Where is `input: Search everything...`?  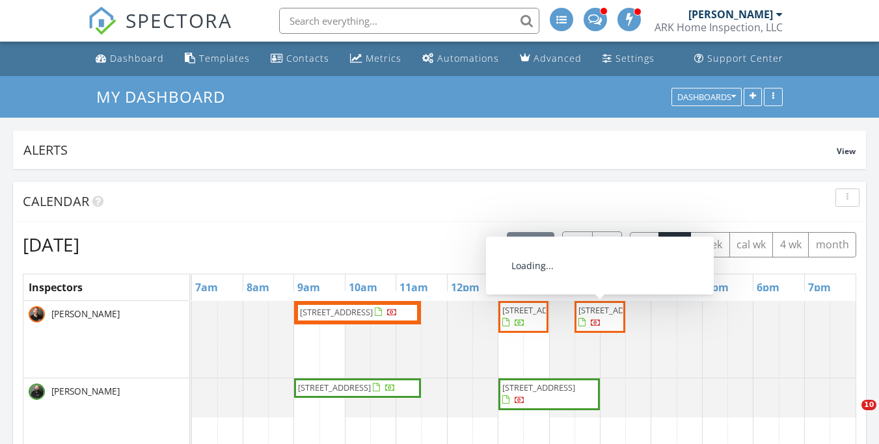 input: Search everything... is located at coordinates (409, 21).